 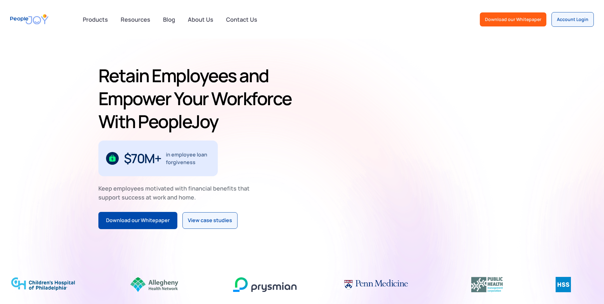 What do you see at coordinates (142, 158) in the screenshot?
I see `div: $70M+` at bounding box center [142, 158].